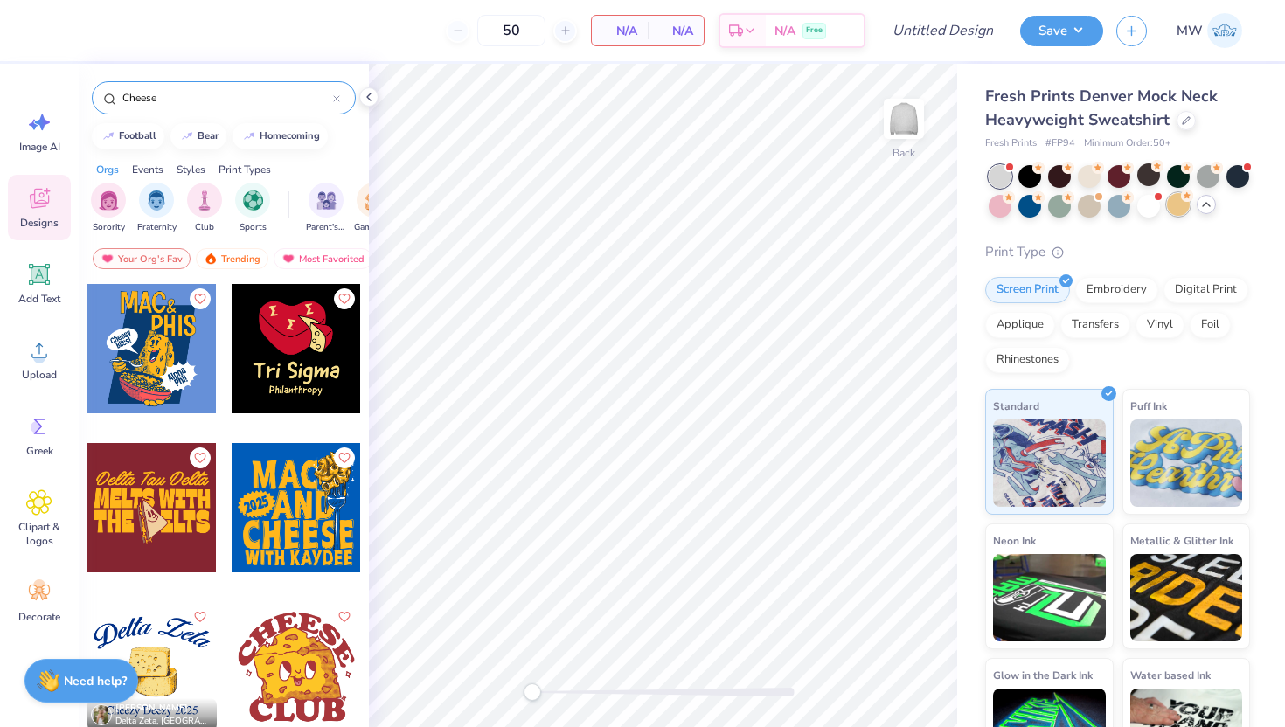  Describe the element at coordinates (1209, 325) in the screenshot. I see `div: Foil` at that location.